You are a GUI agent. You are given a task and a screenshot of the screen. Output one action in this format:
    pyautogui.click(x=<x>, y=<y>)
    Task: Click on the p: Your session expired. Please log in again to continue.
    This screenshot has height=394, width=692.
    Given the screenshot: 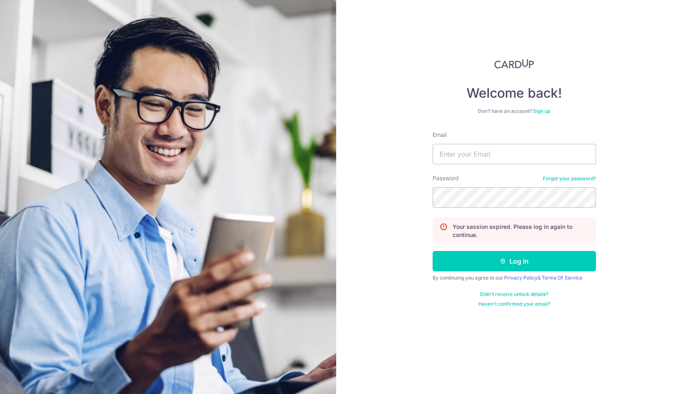 What is the action you would take?
    pyautogui.click(x=521, y=231)
    